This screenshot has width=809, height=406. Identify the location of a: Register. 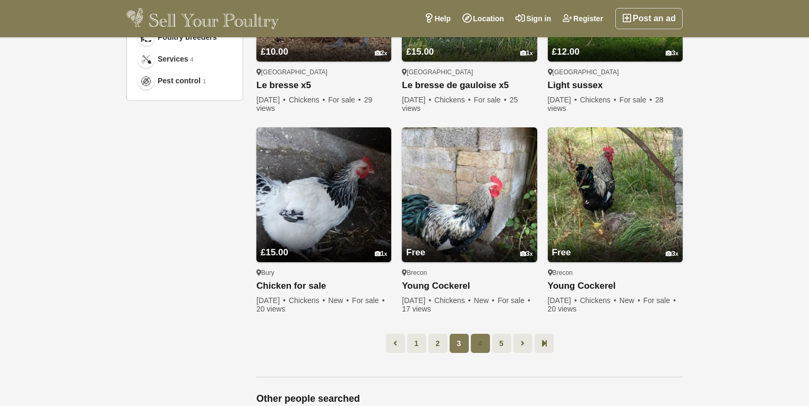
(583, 19).